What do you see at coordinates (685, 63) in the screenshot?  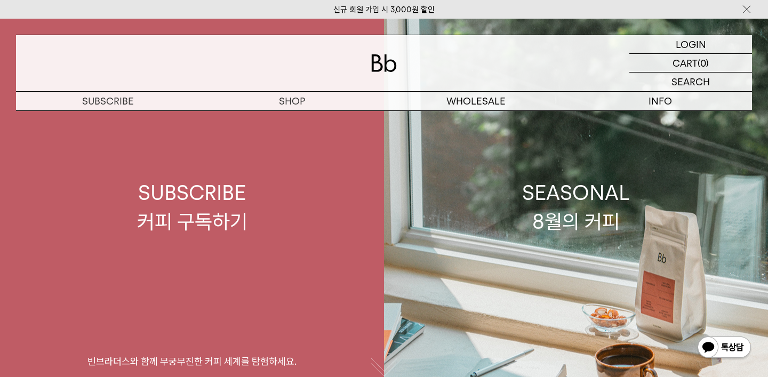 I see `p: CART` at bounding box center [685, 63].